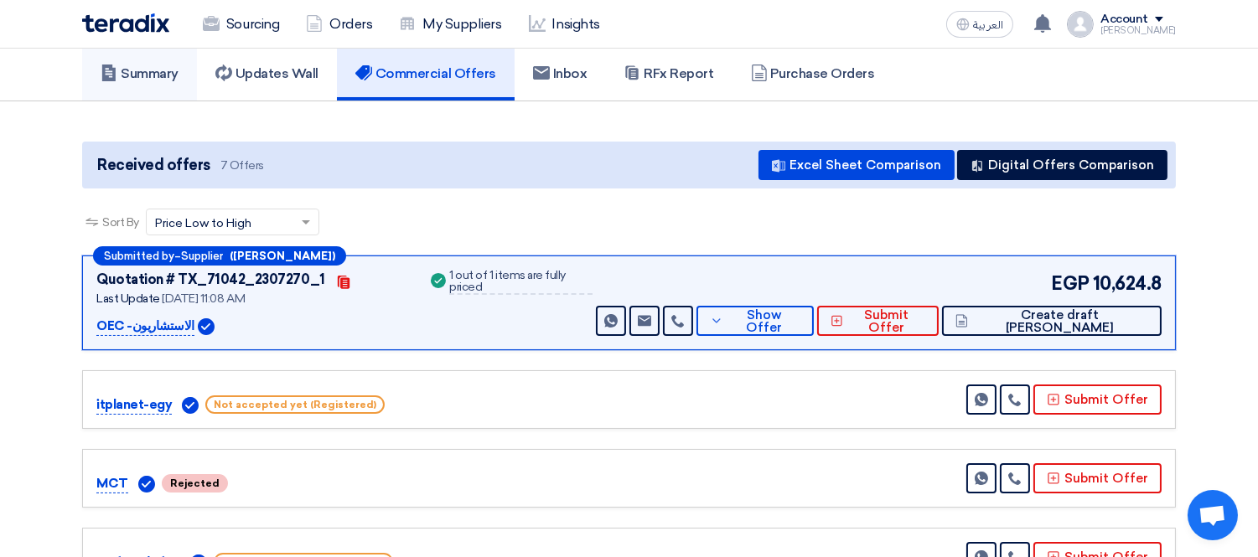  Describe the element at coordinates (295, 405) in the screenshot. I see `span: Not accepted yet (Registered)` at that location.